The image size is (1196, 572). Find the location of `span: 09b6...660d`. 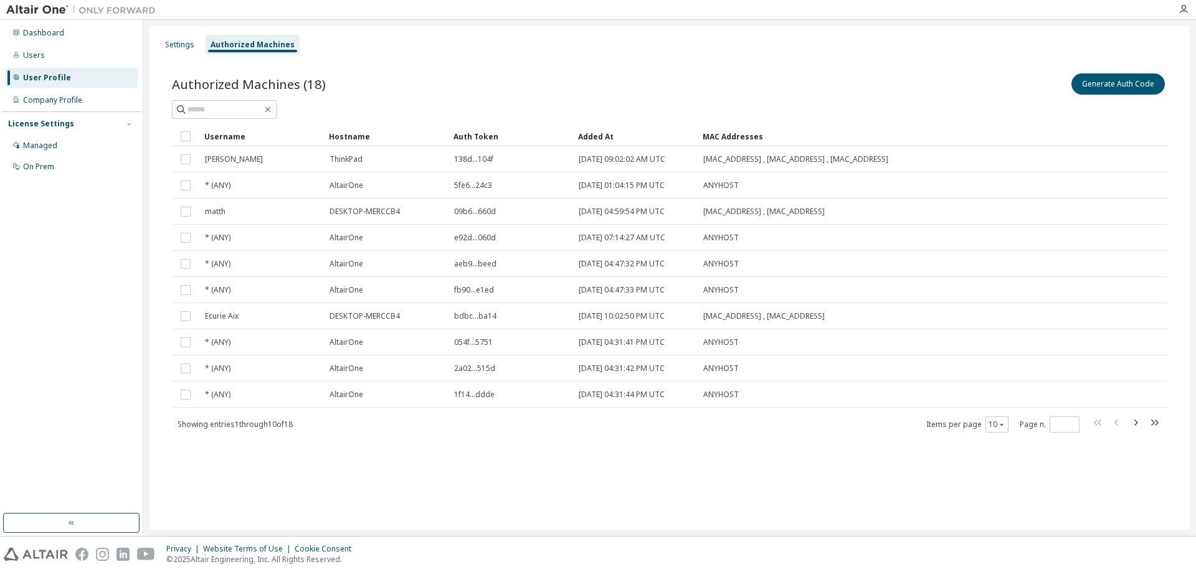

span: 09b6...660d is located at coordinates (475, 212).